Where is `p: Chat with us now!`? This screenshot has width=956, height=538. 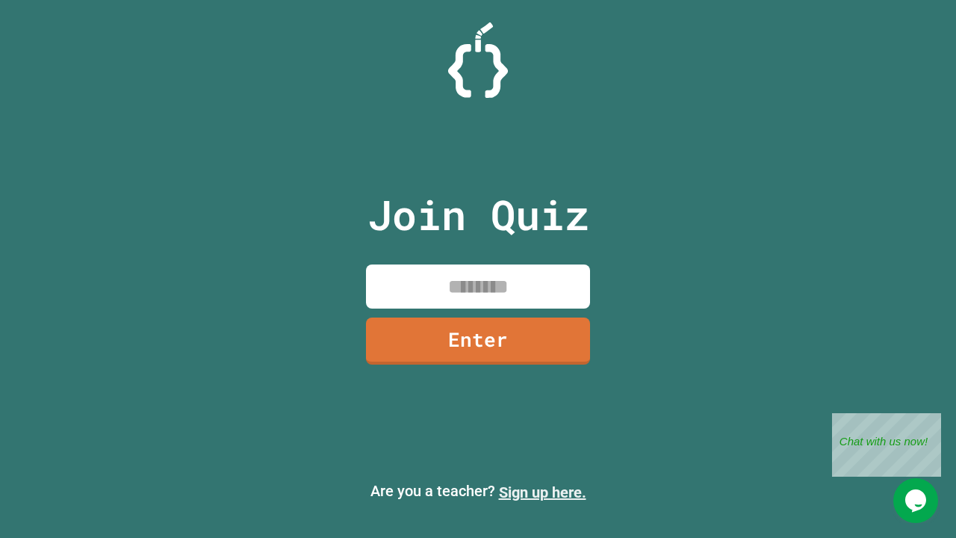 p: Chat with us now! is located at coordinates (52, 28).